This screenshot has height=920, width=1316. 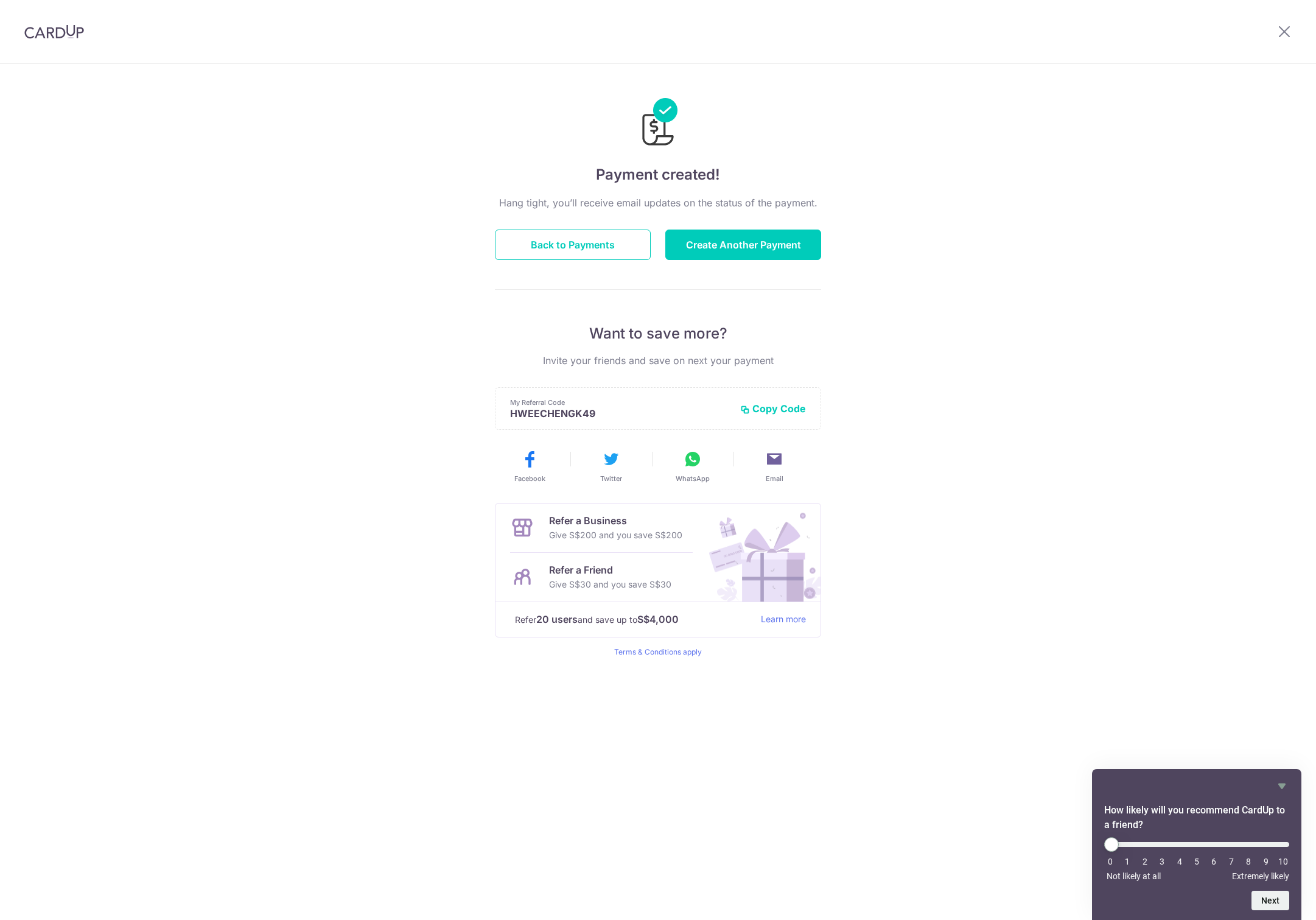 I want to click on span: Email, so click(x=774, y=479).